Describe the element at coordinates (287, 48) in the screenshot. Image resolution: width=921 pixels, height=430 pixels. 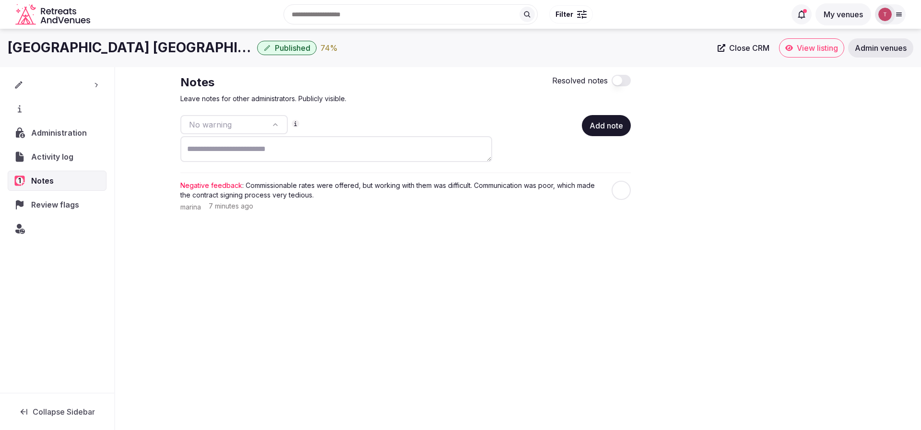
I see `button: Published` at that location.